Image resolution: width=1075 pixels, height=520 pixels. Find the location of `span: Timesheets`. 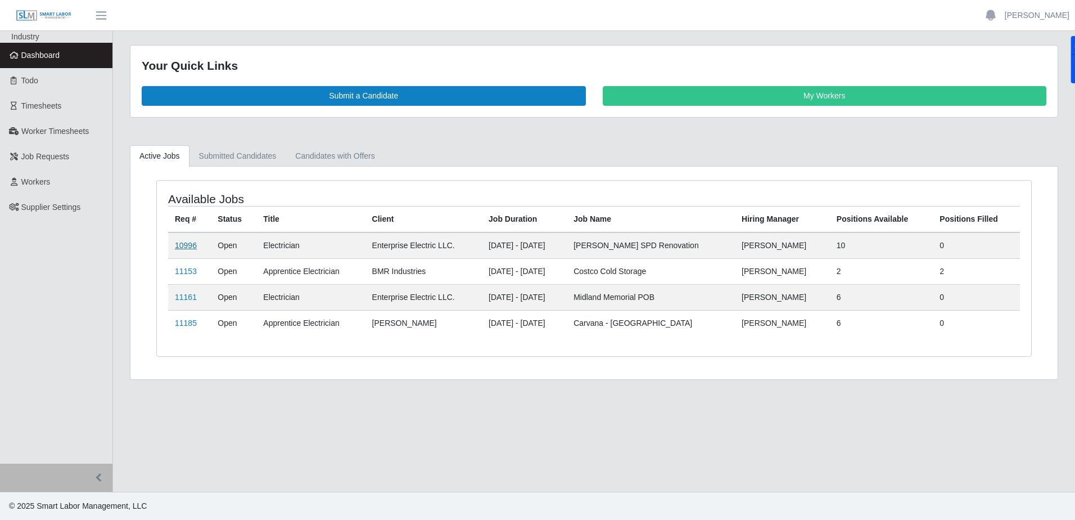

span: Timesheets is located at coordinates (42, 106).